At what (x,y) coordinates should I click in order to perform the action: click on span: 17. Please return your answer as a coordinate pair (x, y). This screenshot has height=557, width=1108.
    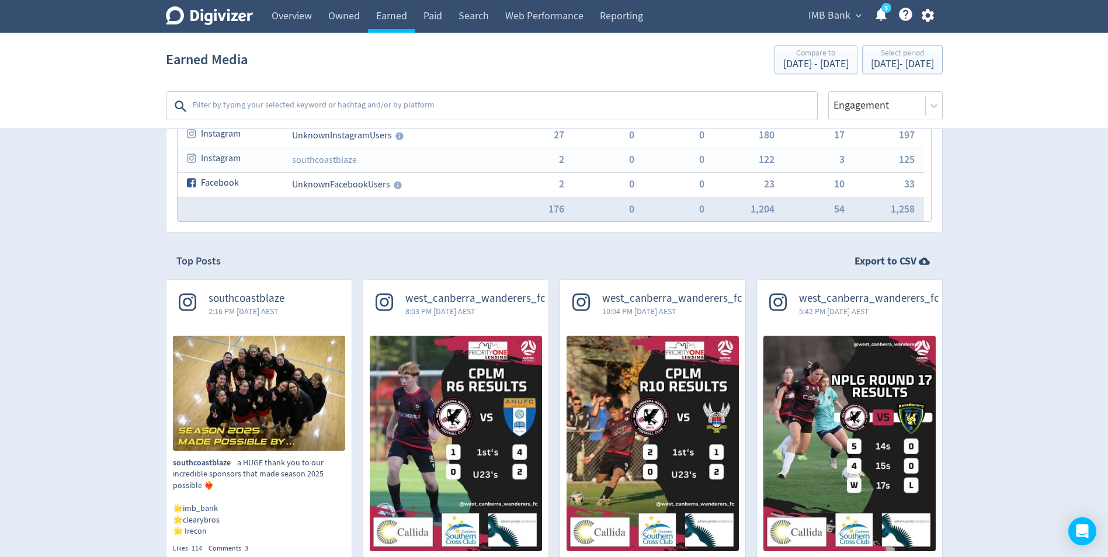
    Looking at the image, I should click on (839, 135).